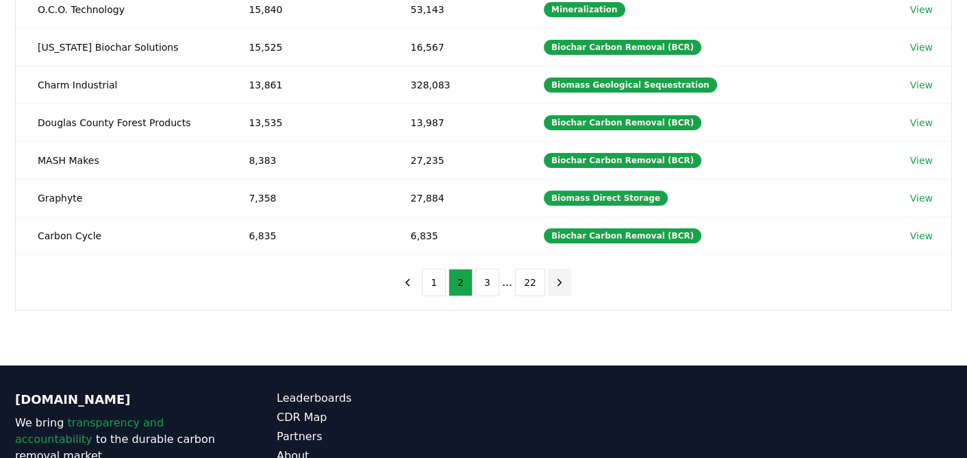 The width and height of the screenshot is (967, 458). What do you see at coordinates (487, 282) in the screenshot?
I see `button: 3` at bounding box center [487, 282].